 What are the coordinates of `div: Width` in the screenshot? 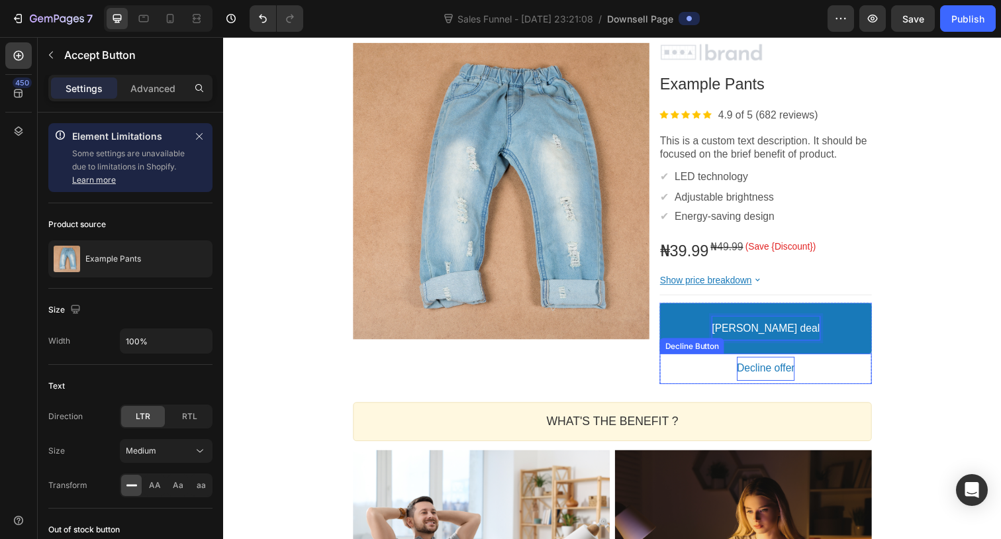 It's located at (59, 341).